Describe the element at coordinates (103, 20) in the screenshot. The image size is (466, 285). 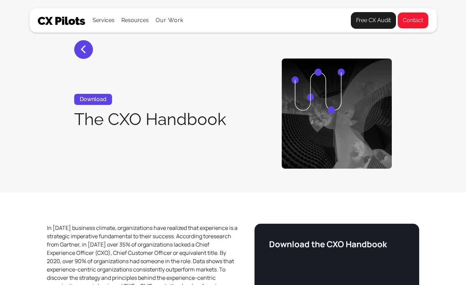
I see `div: Services` at that location.